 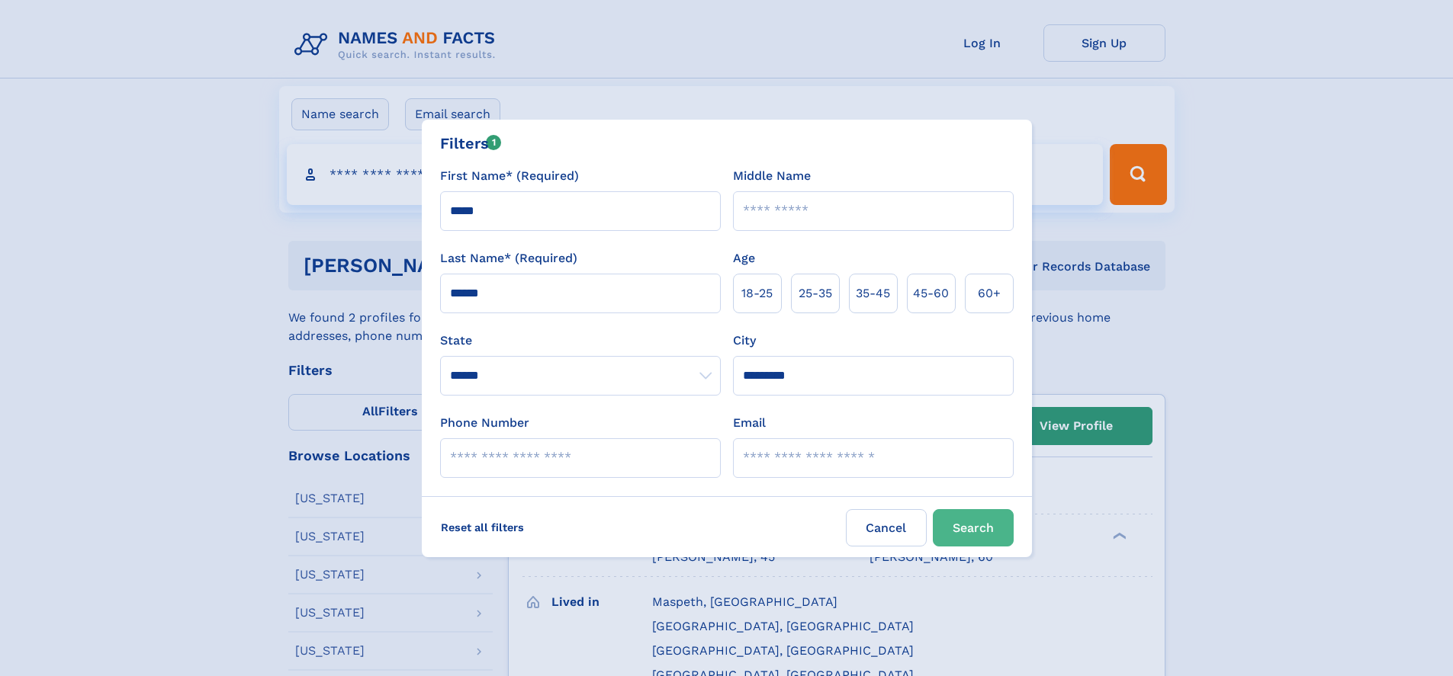 What do you see at coordinates (749, 423) in the screenshot?
I see `label: Email` at bounding box center [749, 423].